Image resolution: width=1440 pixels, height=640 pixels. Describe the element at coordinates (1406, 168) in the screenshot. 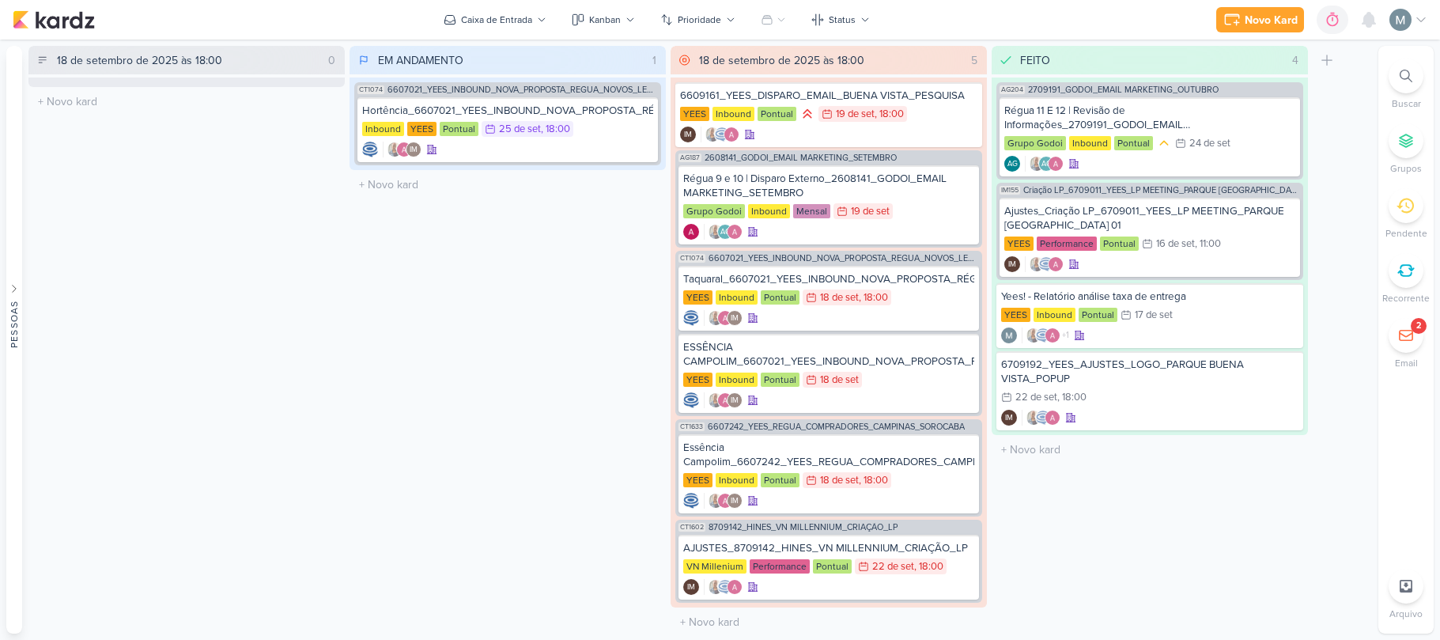

I see `p: Grupos` at that location.